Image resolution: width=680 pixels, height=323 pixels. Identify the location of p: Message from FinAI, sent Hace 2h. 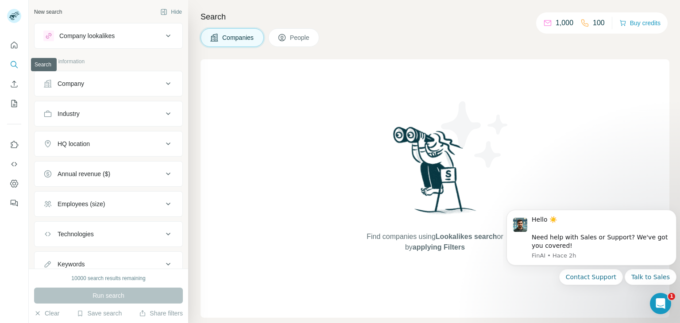
(98, 57).